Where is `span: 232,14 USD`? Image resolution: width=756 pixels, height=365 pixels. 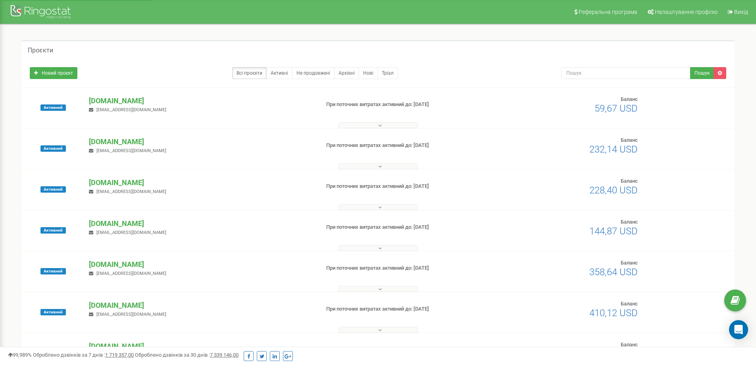 span: 232,14 USD is located at coordinates (614, 149).